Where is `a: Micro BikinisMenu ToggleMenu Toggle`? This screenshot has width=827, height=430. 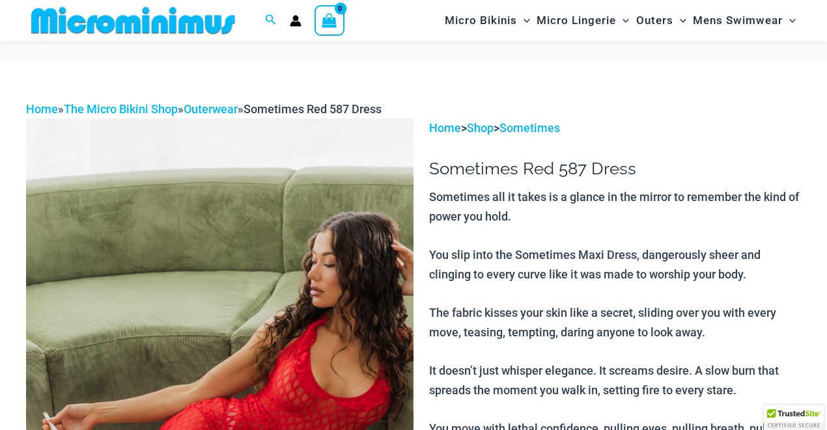
a: Micro BikinisMenu ToggleMenu Toggle is located at coordinates (487, 20).